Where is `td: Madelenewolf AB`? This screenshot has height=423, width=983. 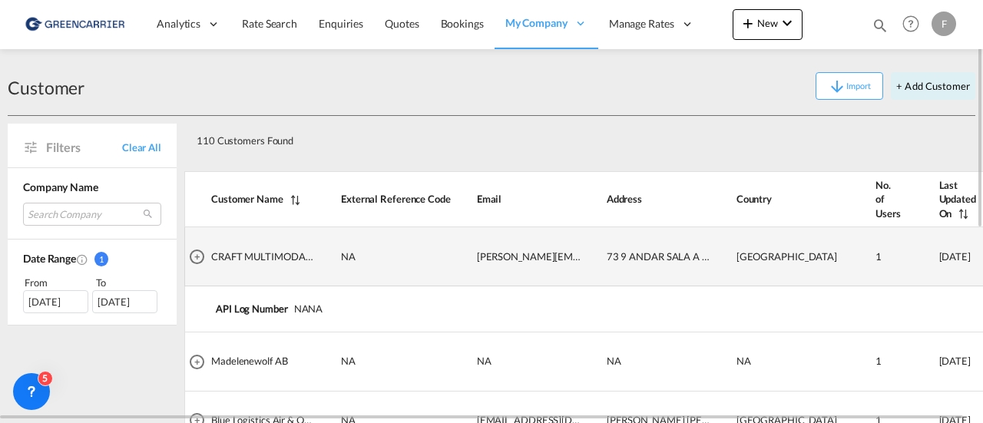 td: Madelenewolf AB is located at coordinates (250, 362).